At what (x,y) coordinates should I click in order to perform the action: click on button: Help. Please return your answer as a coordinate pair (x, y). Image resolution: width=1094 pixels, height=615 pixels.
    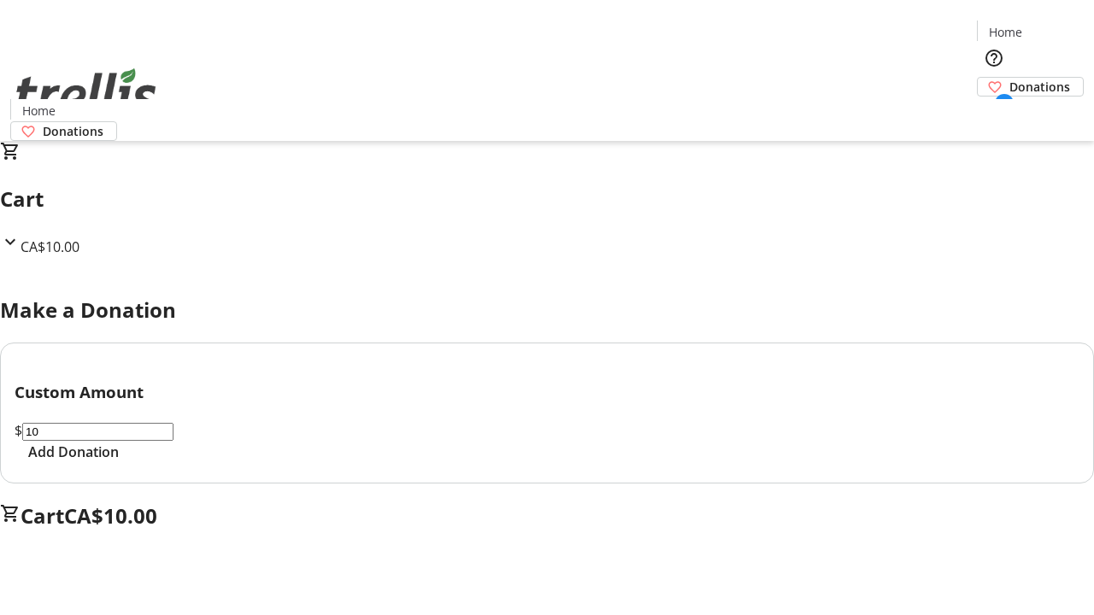
    Looking at the image, I should click on (994, 58).